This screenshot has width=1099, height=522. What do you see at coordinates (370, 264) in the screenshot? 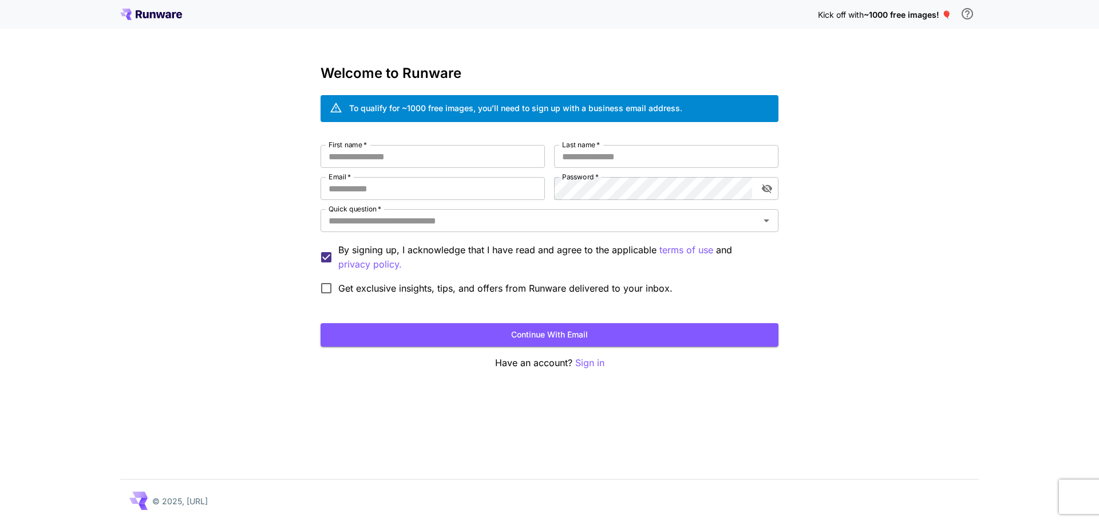
I see `button: By signing up, I acknowledge that I have read and agree to the applicable terms of use and` at bounding box center [370, 264].